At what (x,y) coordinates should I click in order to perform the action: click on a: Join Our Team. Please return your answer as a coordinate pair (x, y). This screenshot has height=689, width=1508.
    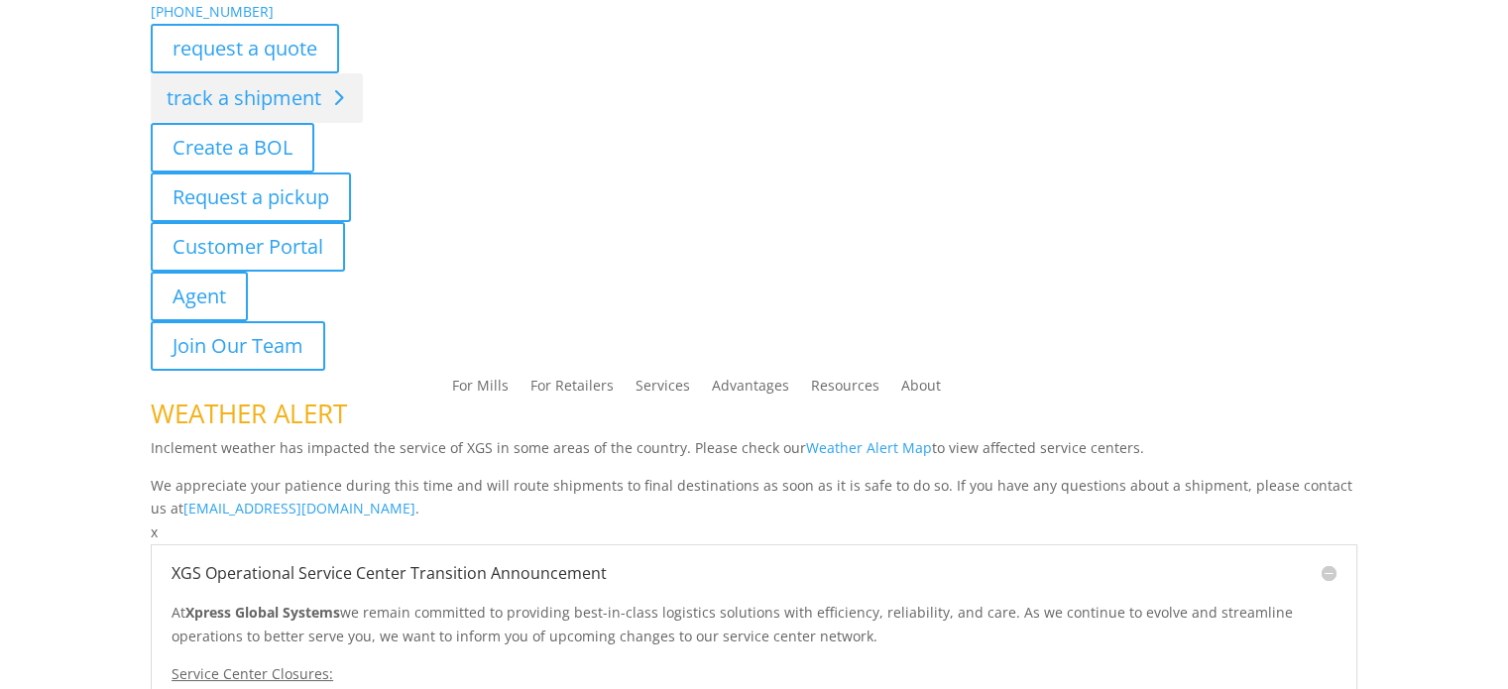
    Looking at the image, I should click on (238, 346).